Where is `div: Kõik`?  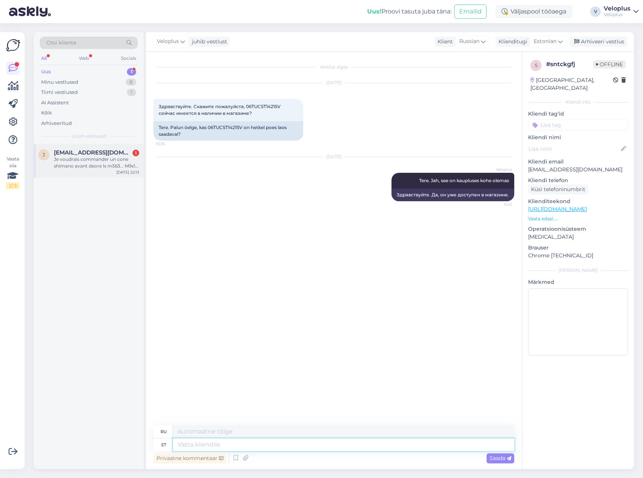
div: Kõik is located at coordinates (46, 113).